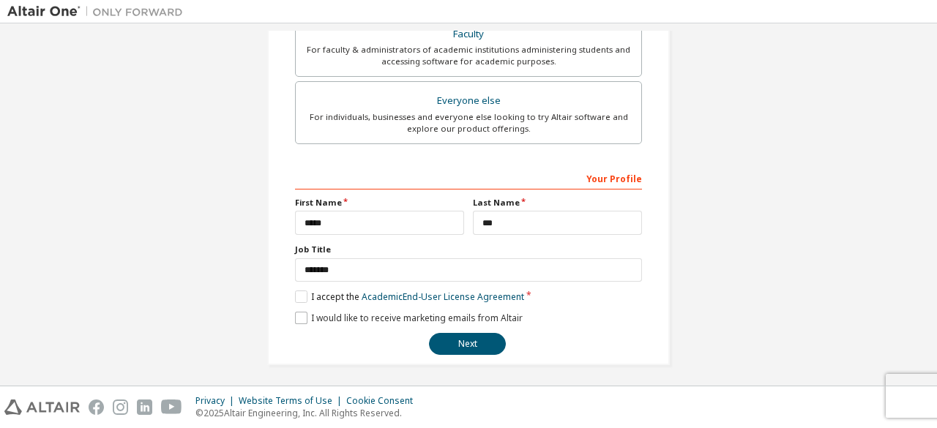 This screenshot has width=937, height=428. What do you see at coordinates (379, 203) in the screenshot?
I see `label: First Name` at bounding box center [379, 203].